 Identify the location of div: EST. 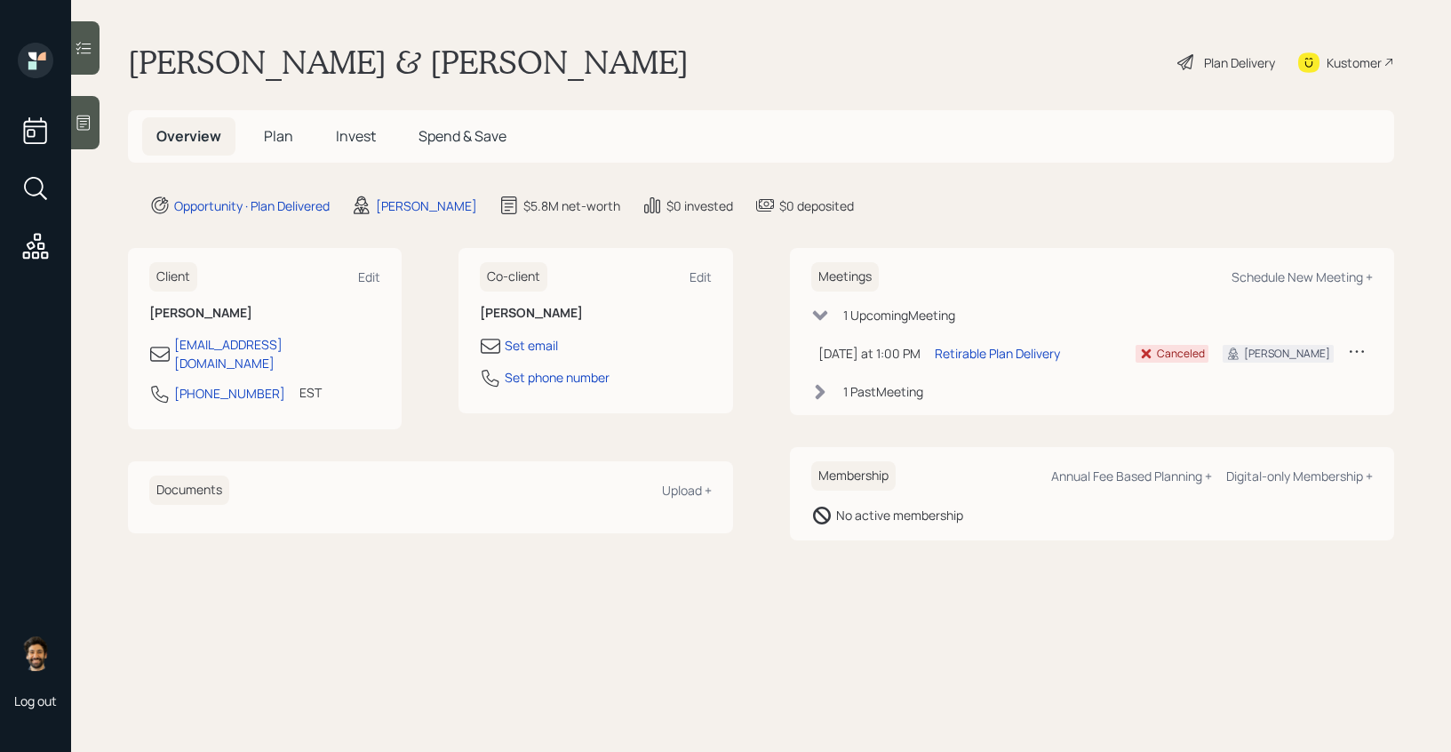
(310, 392).